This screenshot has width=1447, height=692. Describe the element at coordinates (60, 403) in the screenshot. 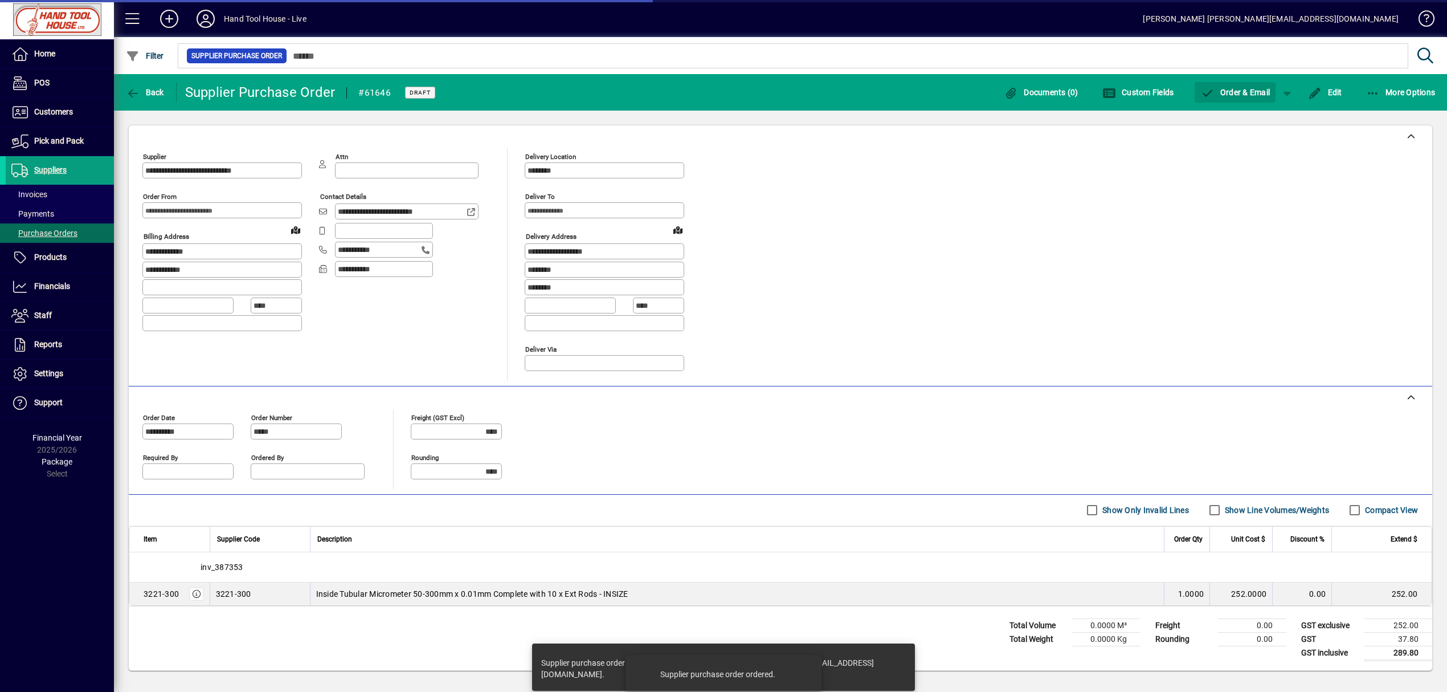

I see `a: Support` at that location.